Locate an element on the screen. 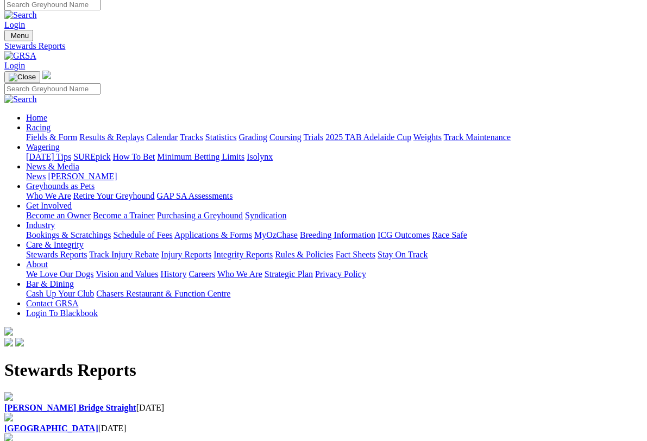 The width and height of the screenshot is (647, 441). a: How To Bet is located at coordinates (134, 157).